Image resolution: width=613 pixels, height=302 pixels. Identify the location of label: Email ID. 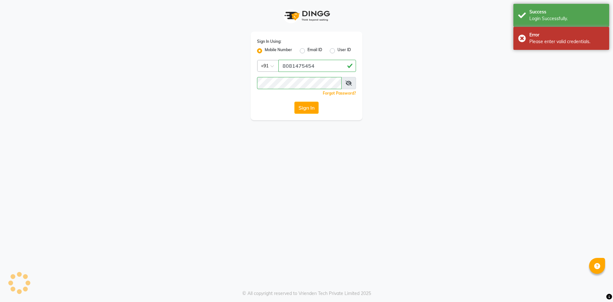
(315, 51).